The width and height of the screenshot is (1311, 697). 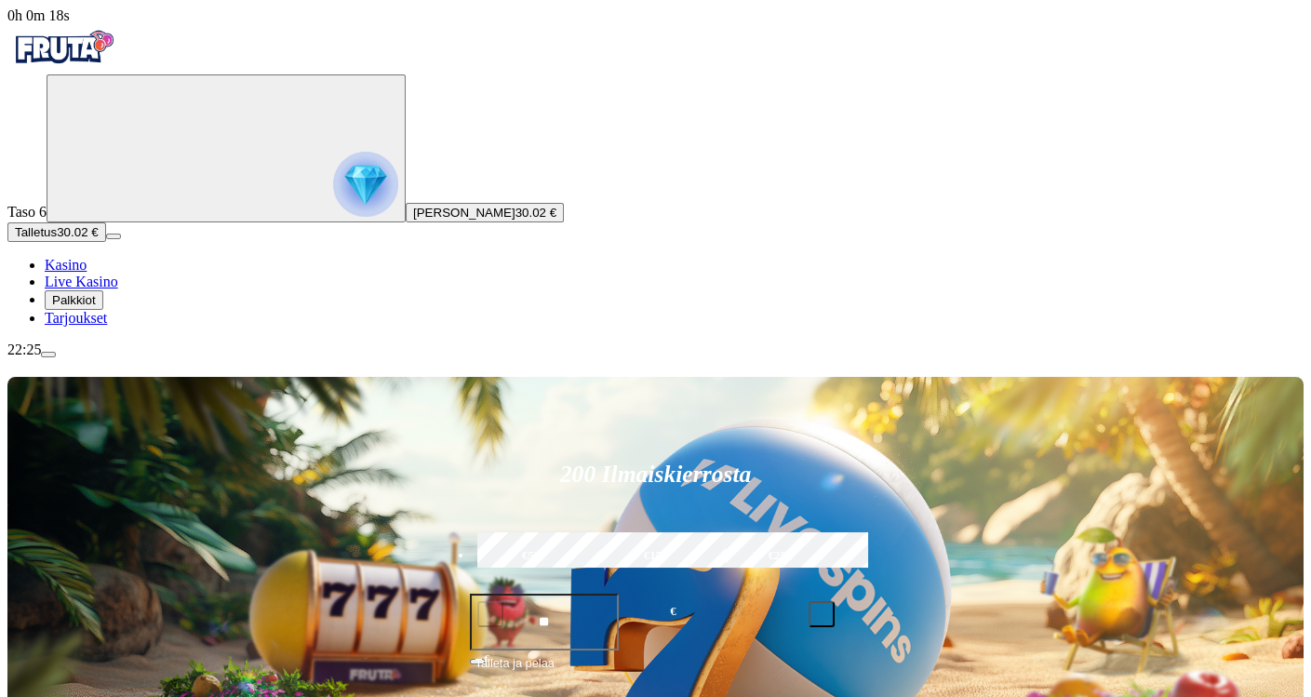 What do you see at coordinates (655, 556) in the screenshot?
I see `label: €150` at bounding box center [655, 556].